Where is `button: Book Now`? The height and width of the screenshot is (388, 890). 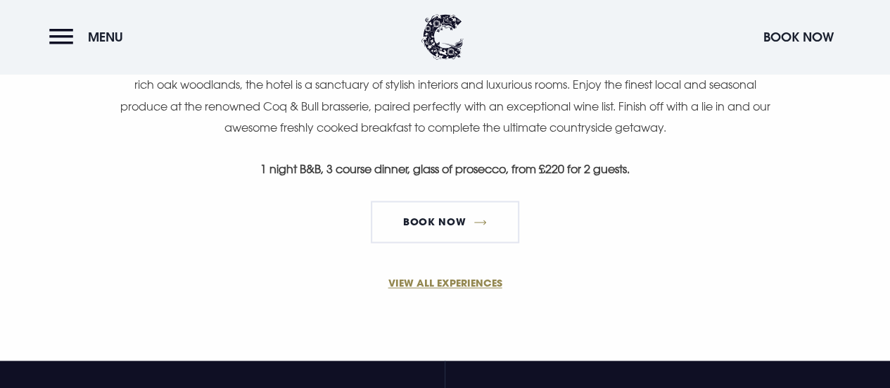 button: Book Now is located at coordinates (798, 37).